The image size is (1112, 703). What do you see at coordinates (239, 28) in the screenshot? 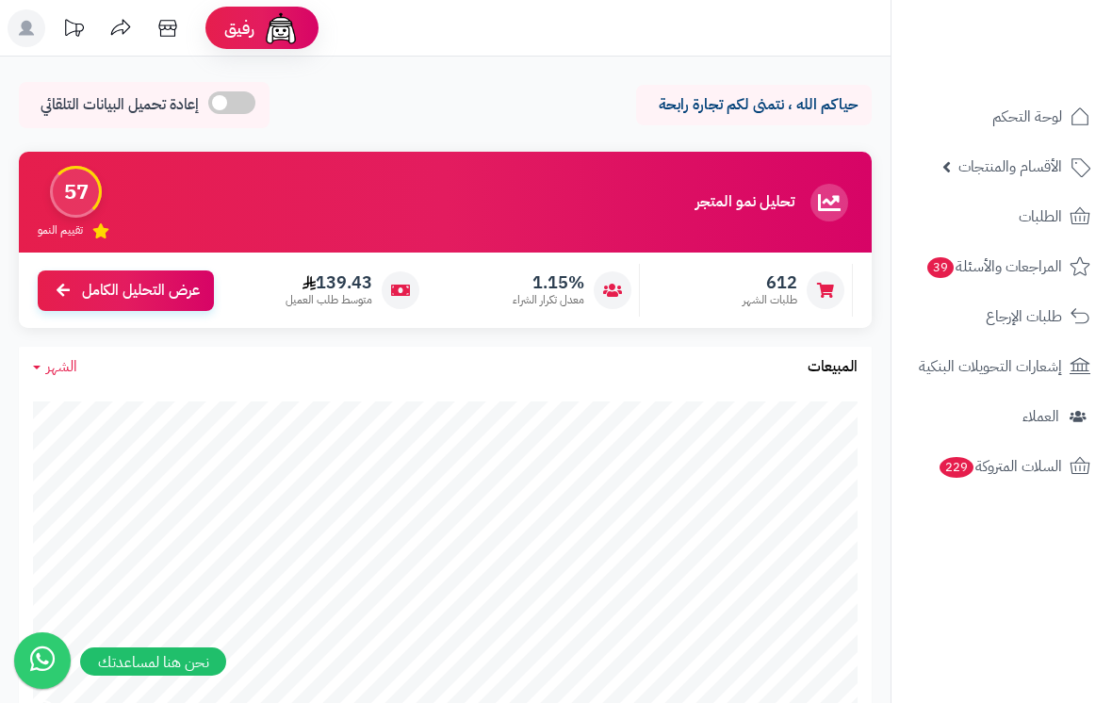
I see `span: رفيق` at bounding box center [239, 28].